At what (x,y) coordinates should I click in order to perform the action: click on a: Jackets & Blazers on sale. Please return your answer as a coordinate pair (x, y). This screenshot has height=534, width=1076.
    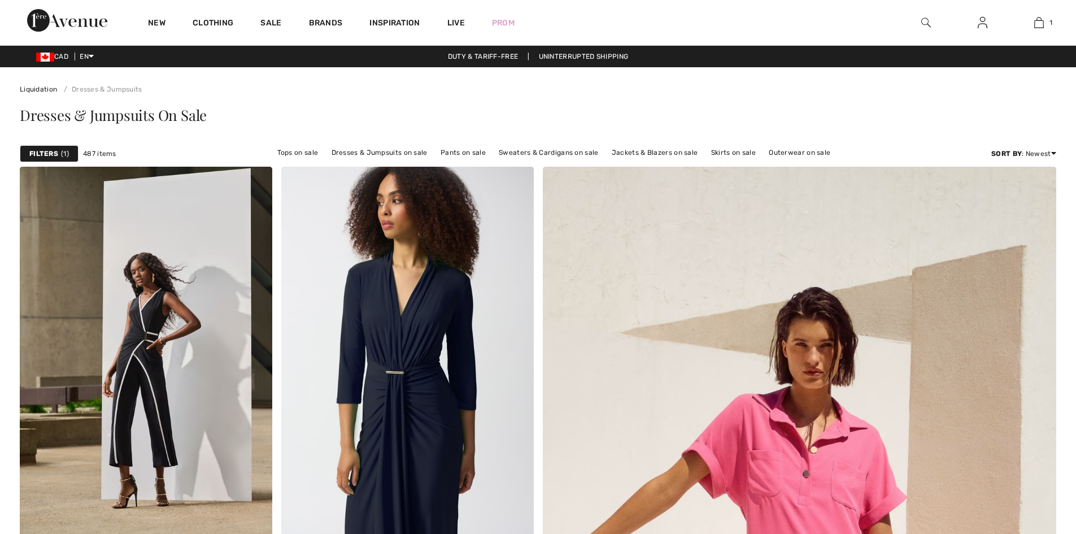
    Looking at the image, I should click on (654, 152).